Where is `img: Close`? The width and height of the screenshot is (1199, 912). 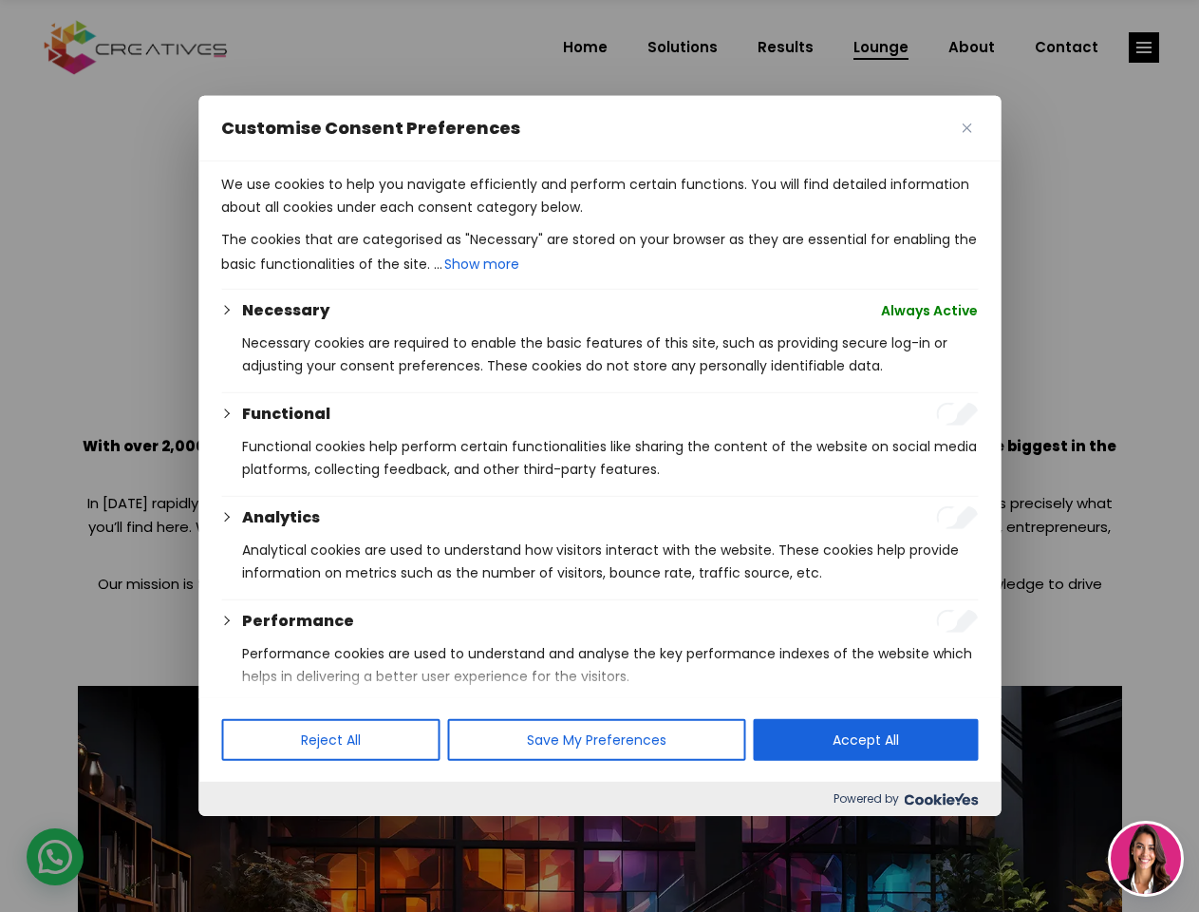
img: Close is located at coordinates (967, 128).